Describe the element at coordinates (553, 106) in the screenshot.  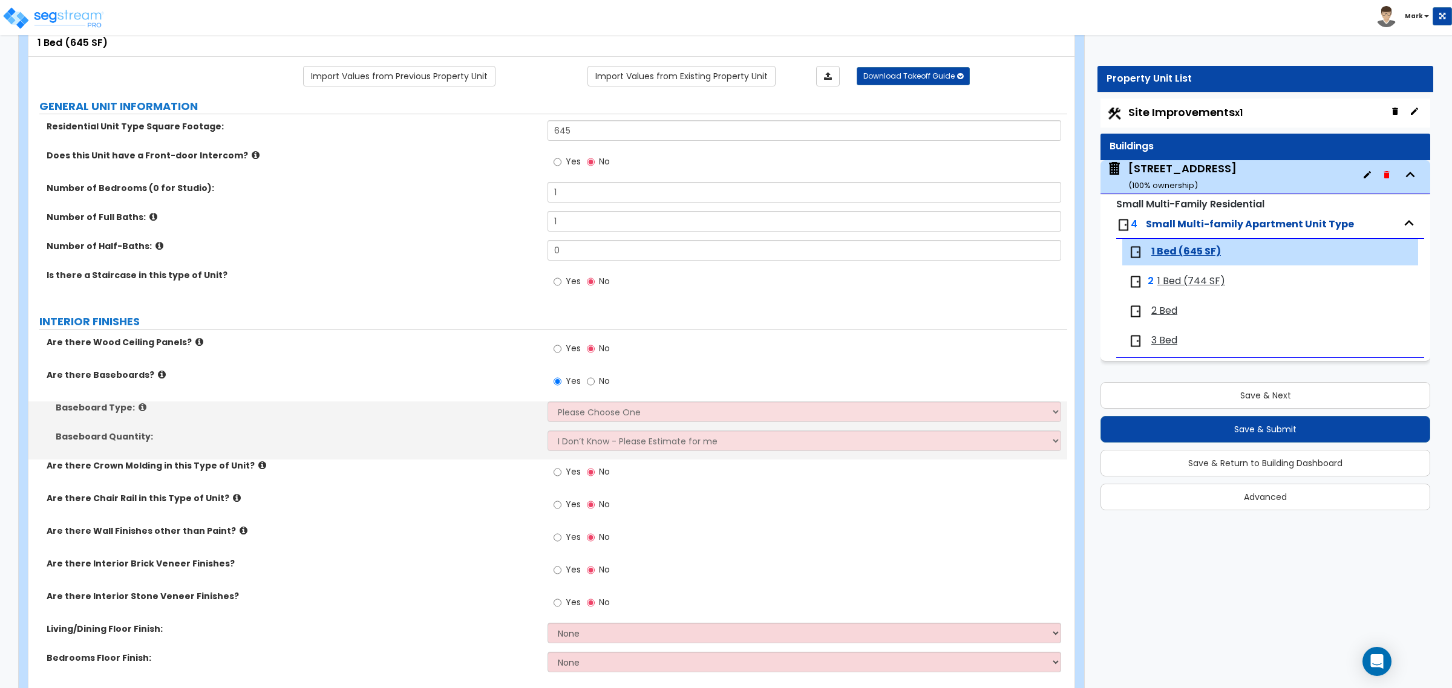
I see `label: GENERAL UNIT INFORMATION` at that location.